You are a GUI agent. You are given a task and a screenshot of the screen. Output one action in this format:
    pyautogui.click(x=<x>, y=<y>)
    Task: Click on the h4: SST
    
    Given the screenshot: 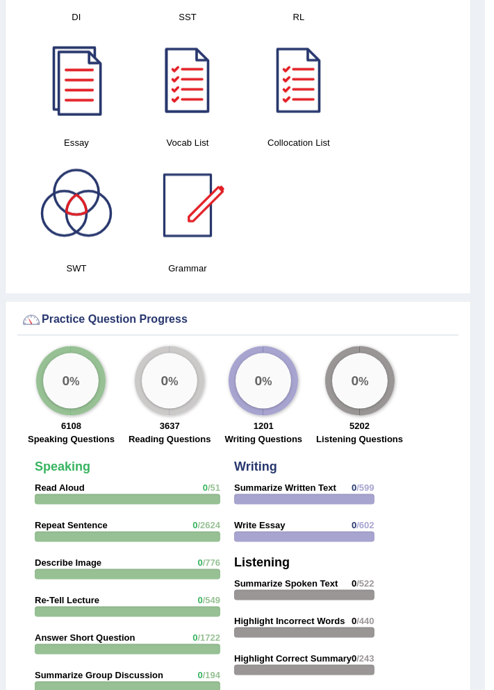 What is the action you would take?
    pyautogui.click(x=197, y=17)
    